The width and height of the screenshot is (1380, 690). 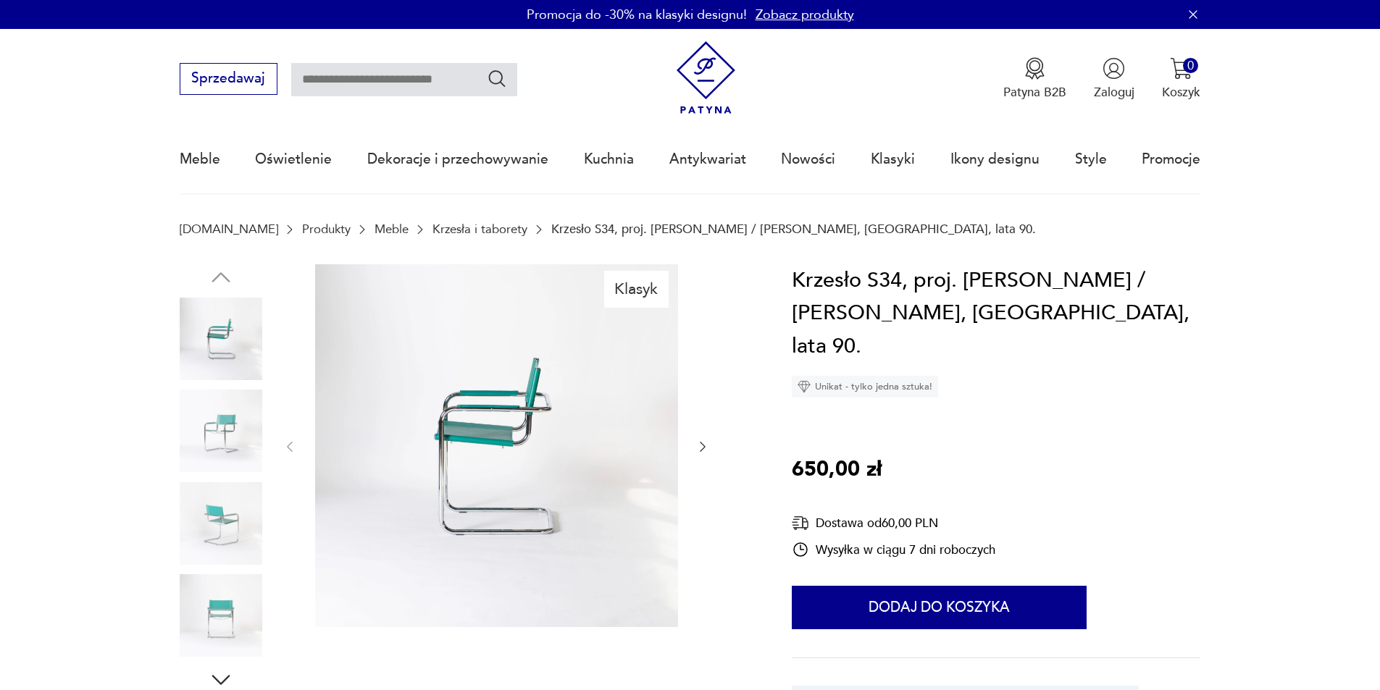 I want to click on button: Sprzedawaj, so click(x=228, y=79).